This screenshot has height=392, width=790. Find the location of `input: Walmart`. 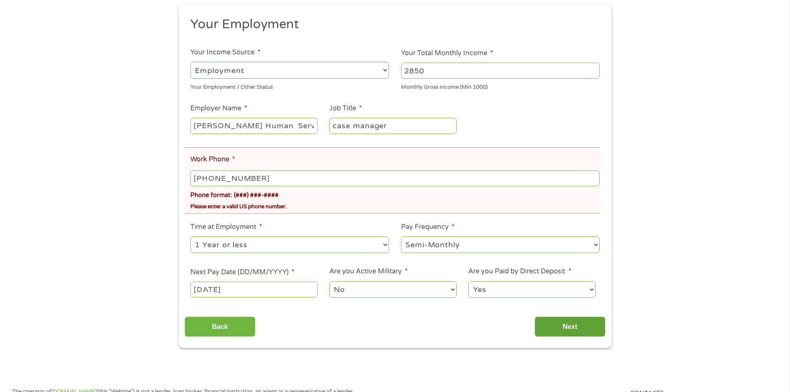

input: Walmart is located at coordinates (254, 126).